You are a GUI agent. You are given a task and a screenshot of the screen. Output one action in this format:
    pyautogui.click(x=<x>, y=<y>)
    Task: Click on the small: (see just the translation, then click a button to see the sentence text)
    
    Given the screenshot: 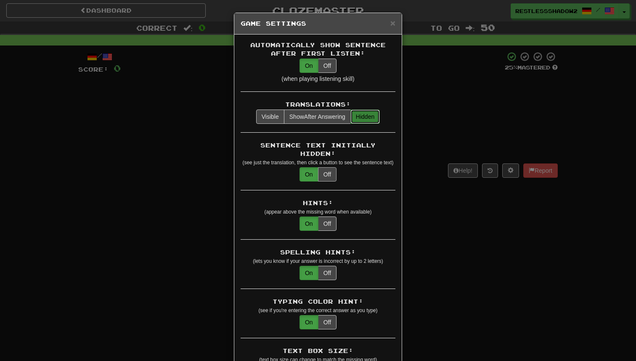 What is the action you would take?
    pyautogui.click(x=318, y=162)
    